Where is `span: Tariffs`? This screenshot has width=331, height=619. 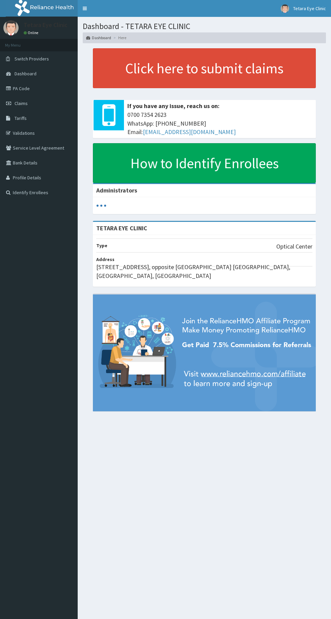
span: Tariffs is located at coordinates (21, 118).